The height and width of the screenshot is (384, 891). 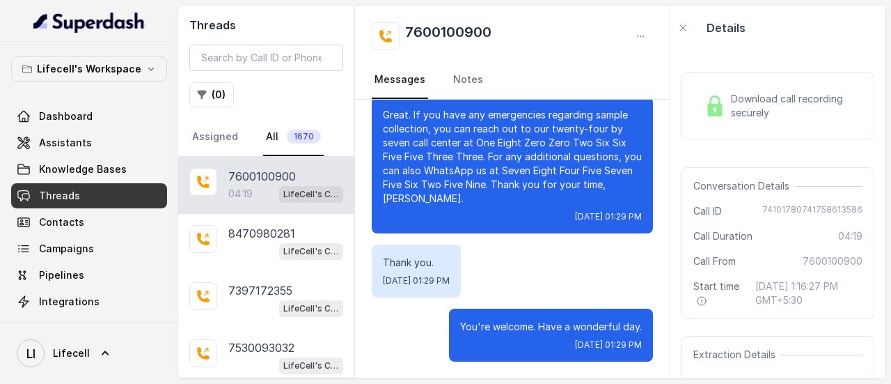 I want to click on img: light.svg, so click(x=89, y=22).